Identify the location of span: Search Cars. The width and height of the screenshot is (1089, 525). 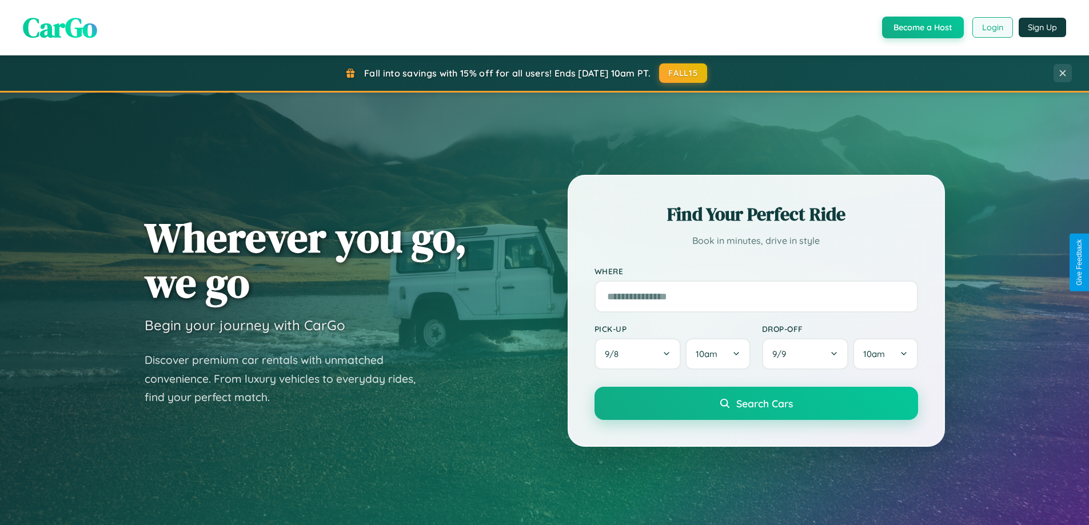
(764, 404).